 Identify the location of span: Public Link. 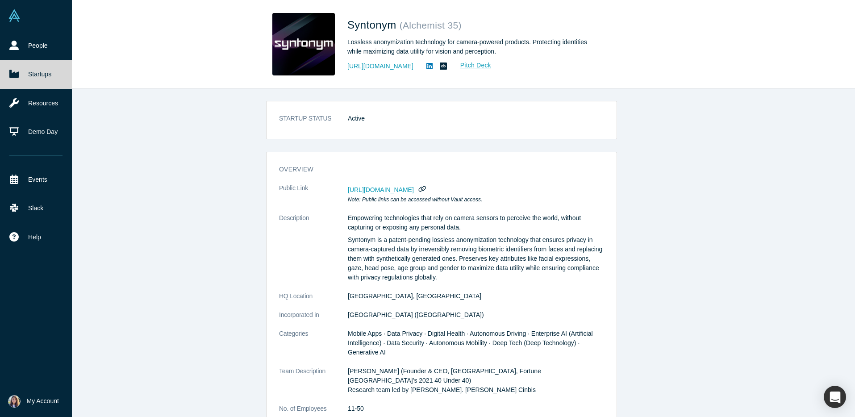
(293, 188).